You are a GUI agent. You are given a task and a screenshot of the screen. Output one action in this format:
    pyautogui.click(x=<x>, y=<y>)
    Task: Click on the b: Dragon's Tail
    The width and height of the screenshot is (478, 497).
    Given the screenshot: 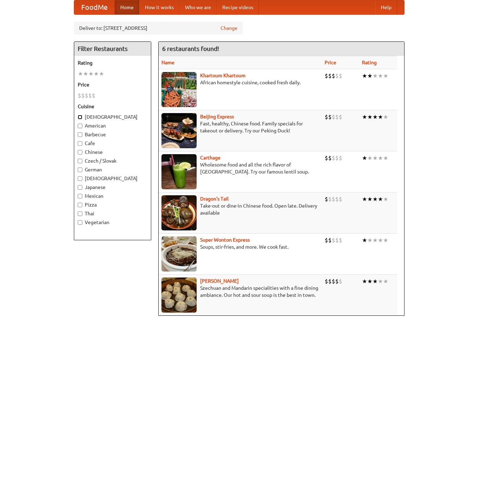 What is the action you would take?
    pyautogui.click(x=214, y=199)
    